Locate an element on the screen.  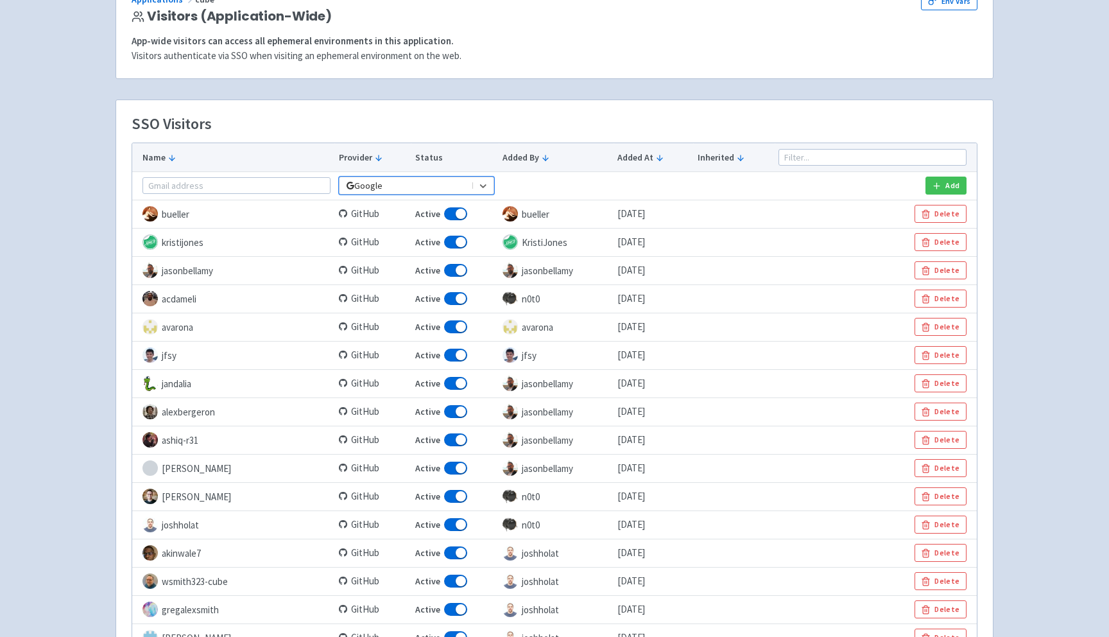
td: gregalexsmith is located at coordinates (233, 609).